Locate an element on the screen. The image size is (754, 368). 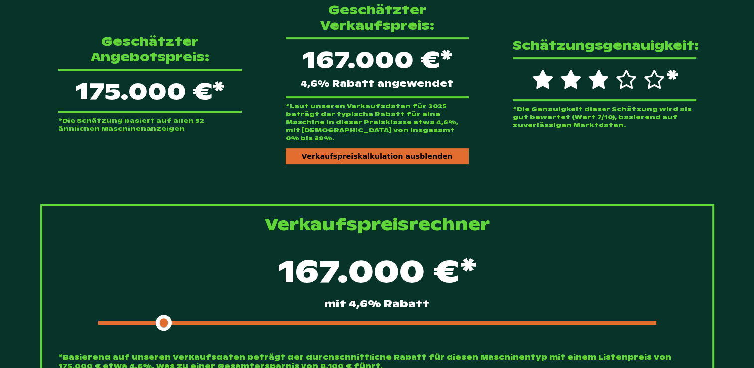
p: 175.000 €* is located at coordinates (150, 91).